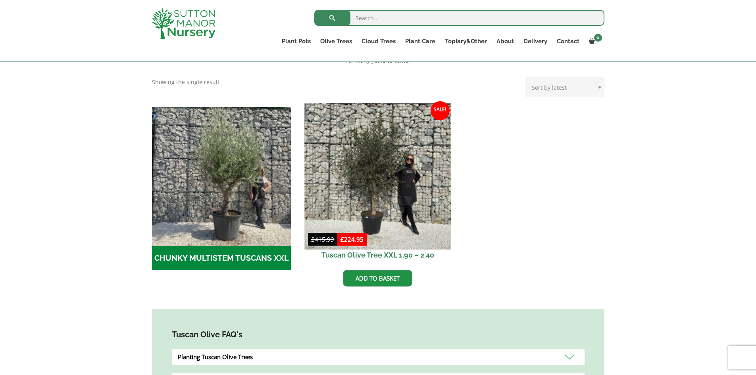  Describe the element at coordinates (184, 23) in the screenshot. I see `img: logo` at that location.